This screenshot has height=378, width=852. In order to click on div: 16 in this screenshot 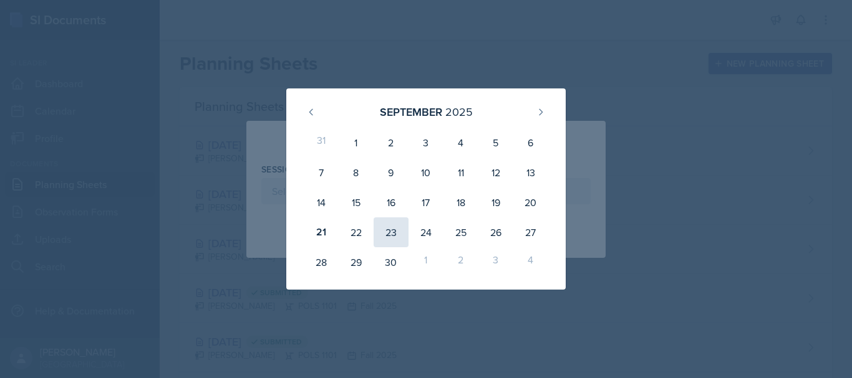, I will do `click(391, 203)`.